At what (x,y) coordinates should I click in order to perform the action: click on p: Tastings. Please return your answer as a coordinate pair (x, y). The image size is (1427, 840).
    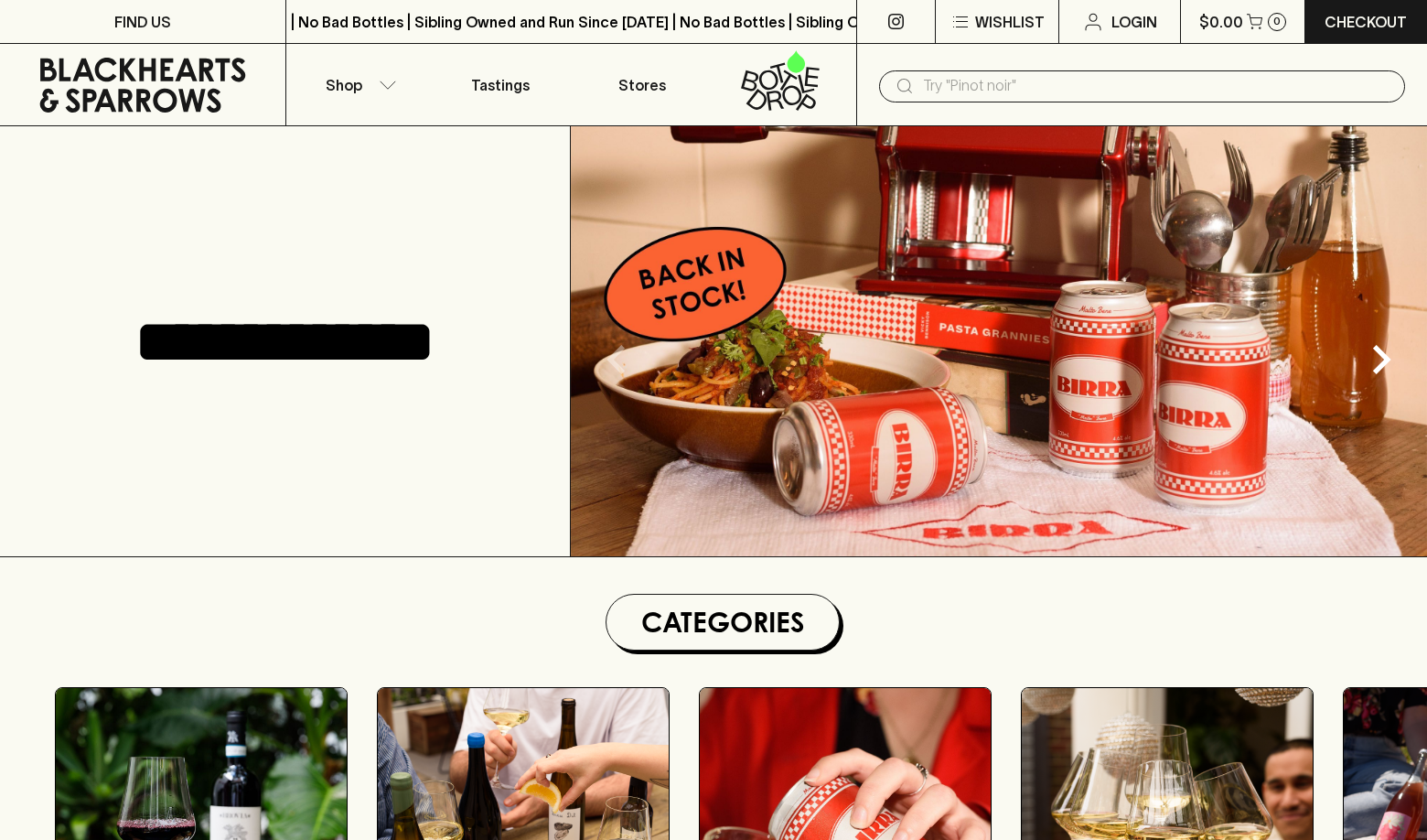
    Looking at the image, I should click on (500, 85).